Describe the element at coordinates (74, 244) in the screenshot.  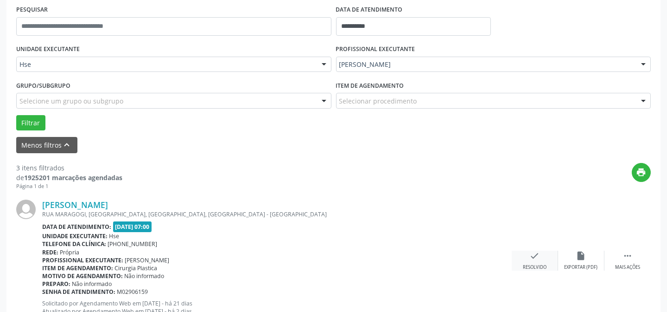
I see `b: Telefone da clínica:` at that location.